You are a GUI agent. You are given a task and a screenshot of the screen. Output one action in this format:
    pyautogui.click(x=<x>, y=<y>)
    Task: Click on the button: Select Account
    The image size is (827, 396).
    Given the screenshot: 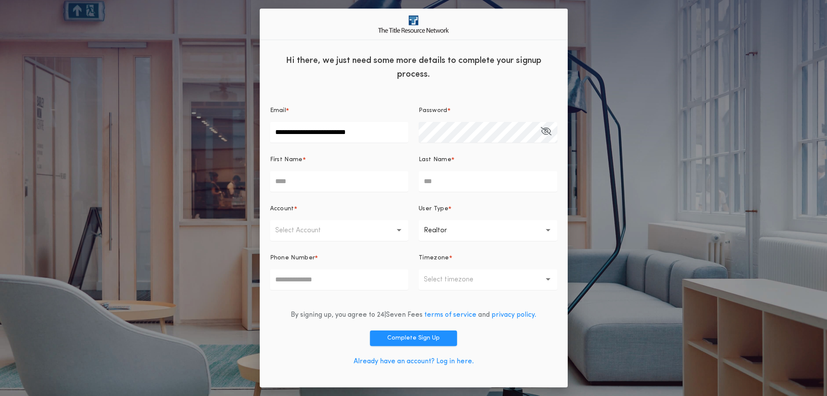 What is the action you would take?
    pyautogui.click(x=340, y=231)
    